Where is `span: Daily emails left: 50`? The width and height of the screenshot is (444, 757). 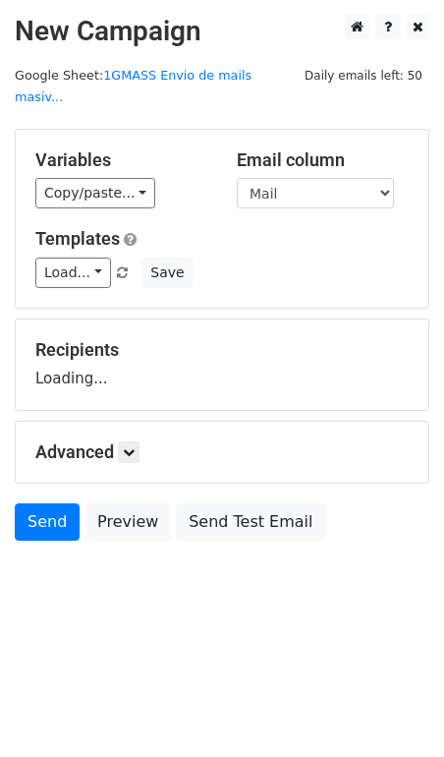 span: Daily emails left: 50 is located at coordinates (364, 76).